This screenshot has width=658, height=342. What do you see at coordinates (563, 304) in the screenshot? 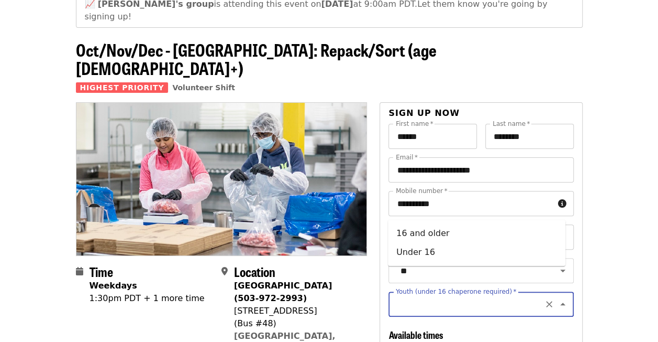
I see `button: Close` at bounding box center [563, 304].